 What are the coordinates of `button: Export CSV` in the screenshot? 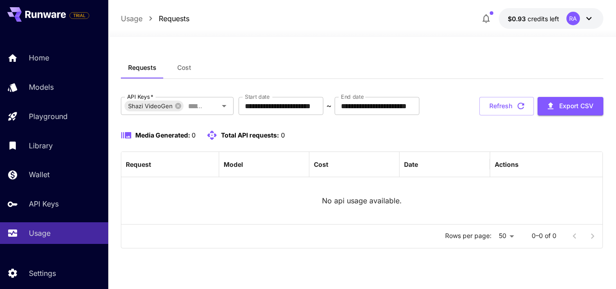 It's located at (571, 106).